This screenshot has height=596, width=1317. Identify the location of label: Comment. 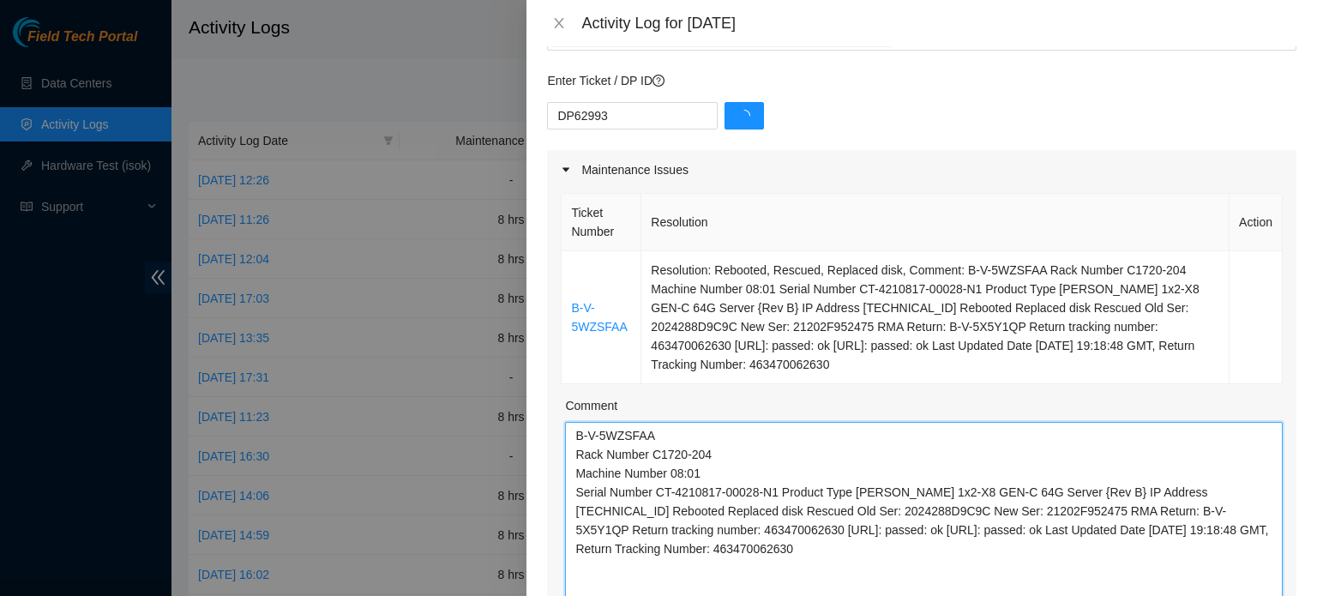
(591, 406).